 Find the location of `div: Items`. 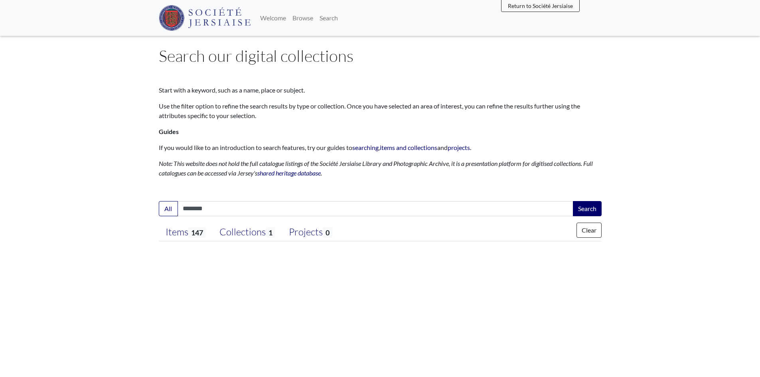

div: Items is located at coordinates (185, 232).